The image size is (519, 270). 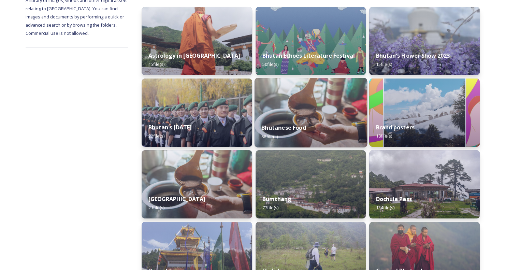 What do you see at coordinates (197, 113) in the screenshot?
I see `img: Bhutan%2520National%2520Day10.jpg` at bounding box center [197, 113].